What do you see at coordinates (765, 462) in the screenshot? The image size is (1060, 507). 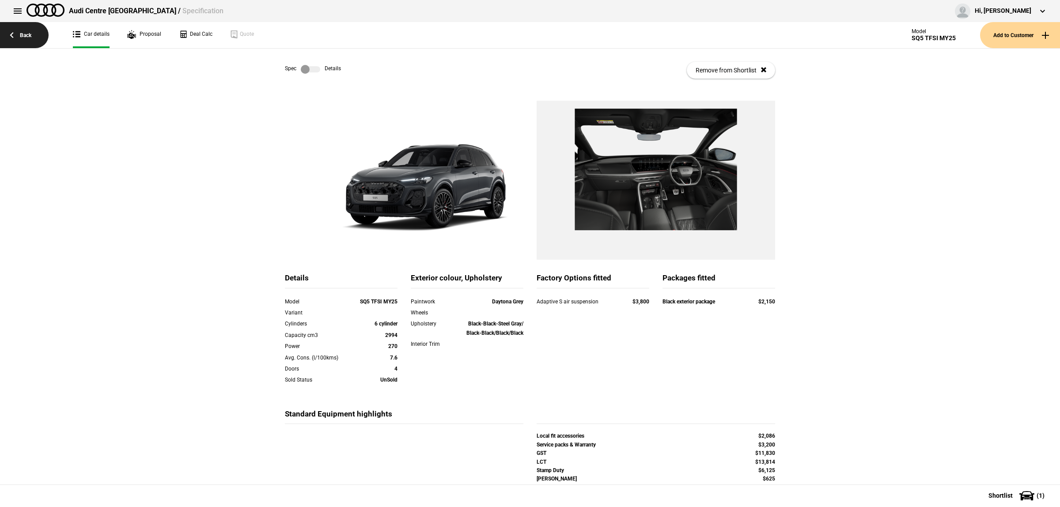 I see `strong: $13,814` at bounding box center [765, 462].